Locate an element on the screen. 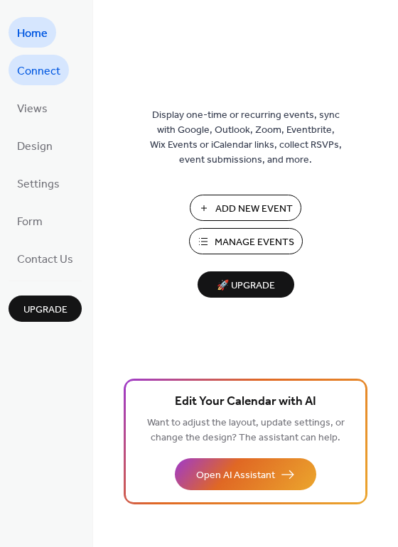  button: Upgrade is located at coordinates (45, 308).